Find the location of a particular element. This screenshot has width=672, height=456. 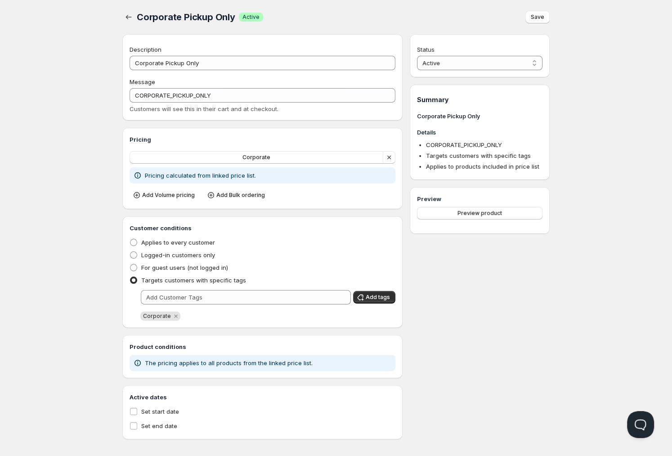

button: Add tags is located at coordinates (374, 297).